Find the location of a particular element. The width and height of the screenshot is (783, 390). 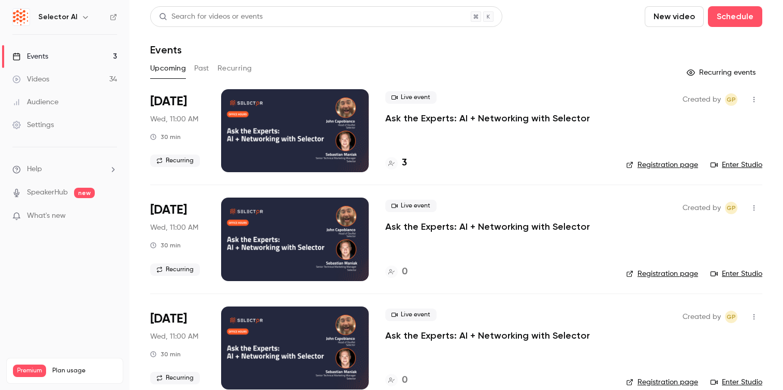

button: Past is located at coordinates (201, 68).